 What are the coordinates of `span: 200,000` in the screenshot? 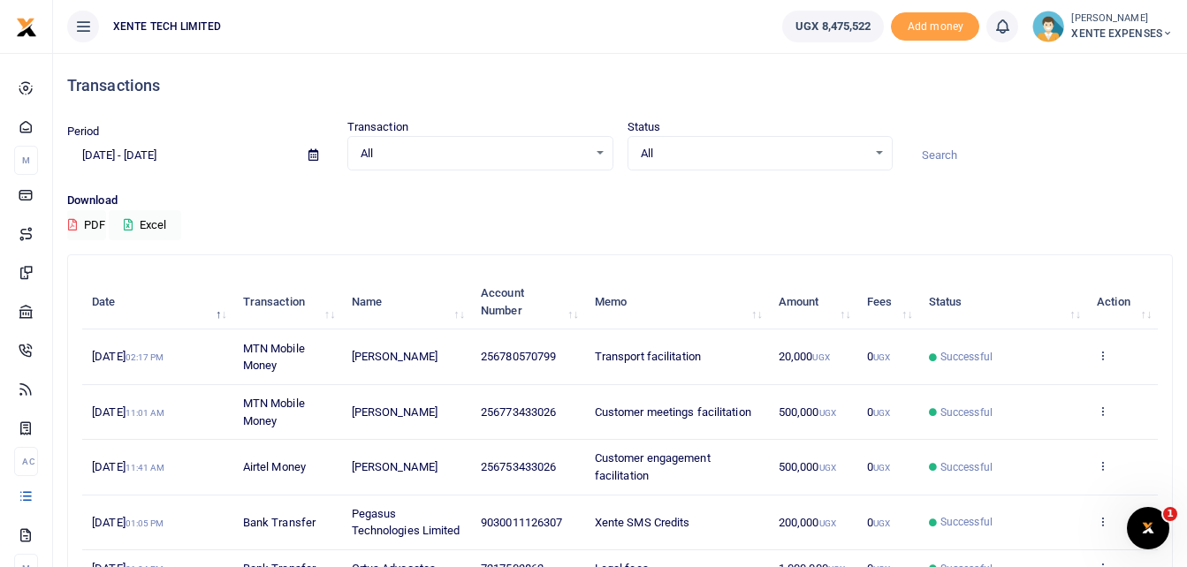 It's located at (807, 522).